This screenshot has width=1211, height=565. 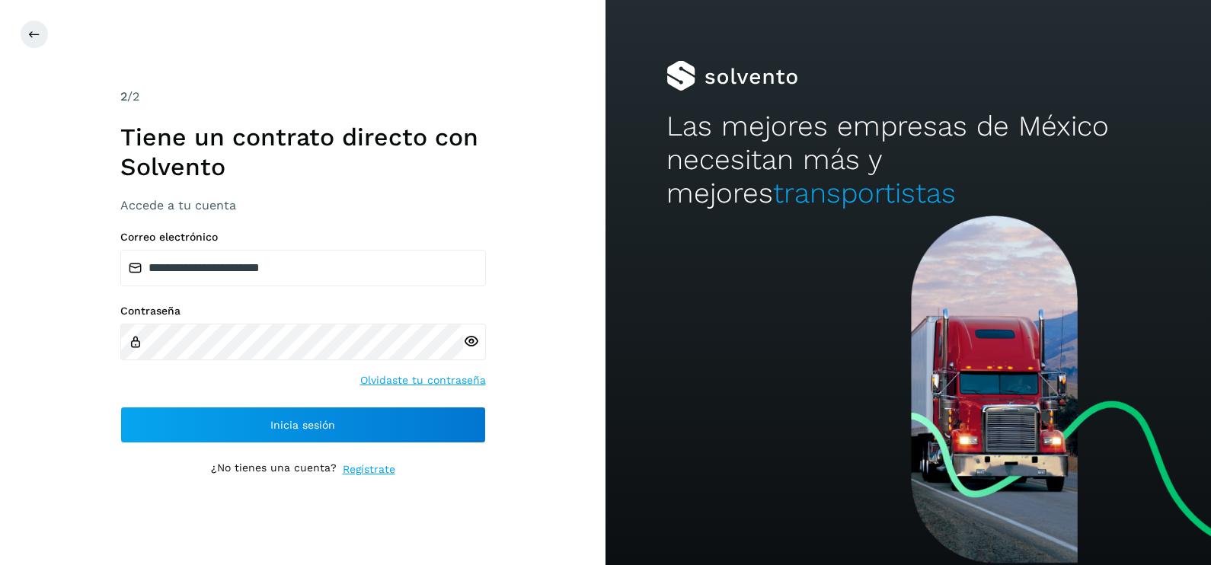 I want to click on p: ¿No tienes una cuenta?, so click(x=273, y=469).